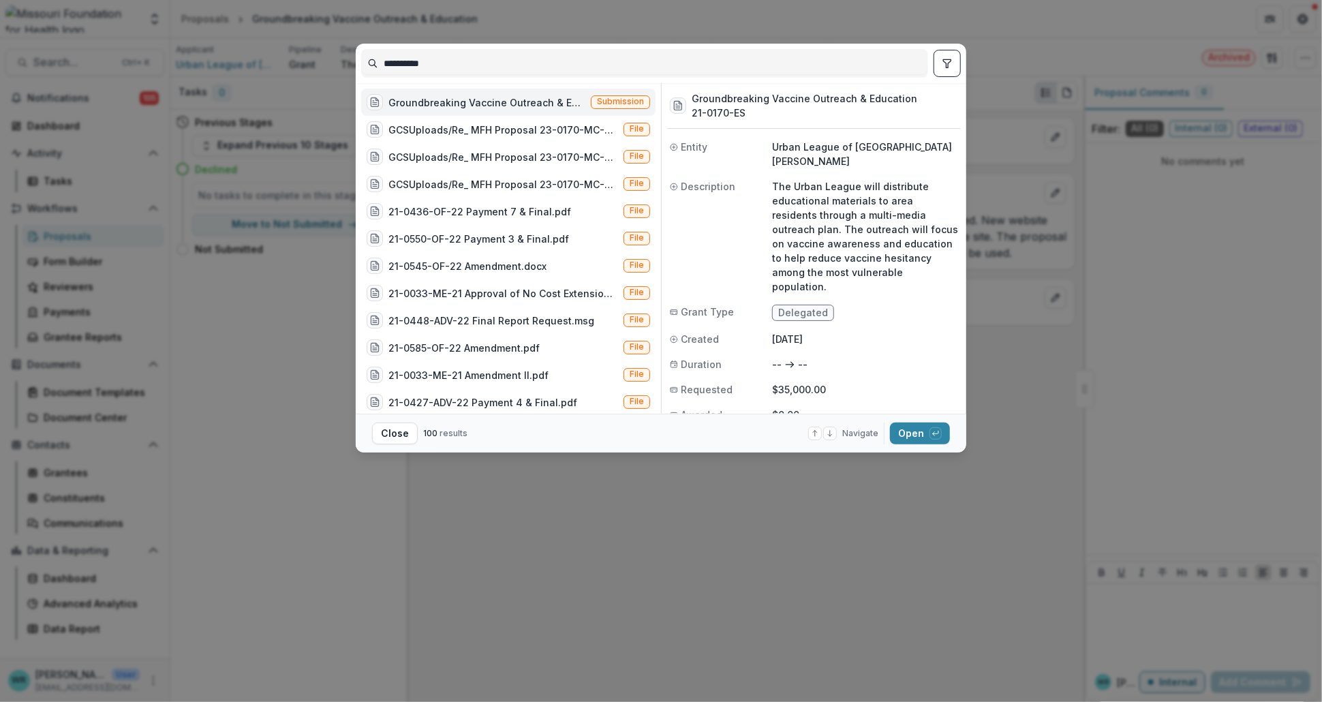 The width and height of the screenshot is (1322, 702). Describe the element at coordinates (865, 236) in the screenshot. I see `p: The Urban League will distribute educational materials to area residents through a multi-media ou...` at that location.